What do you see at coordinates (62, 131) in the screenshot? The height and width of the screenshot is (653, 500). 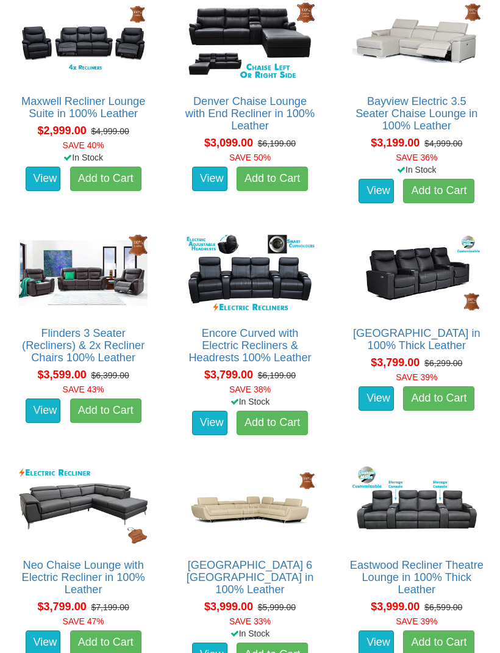 I see `span: $2,999.00` at bounding box center [62, 131].